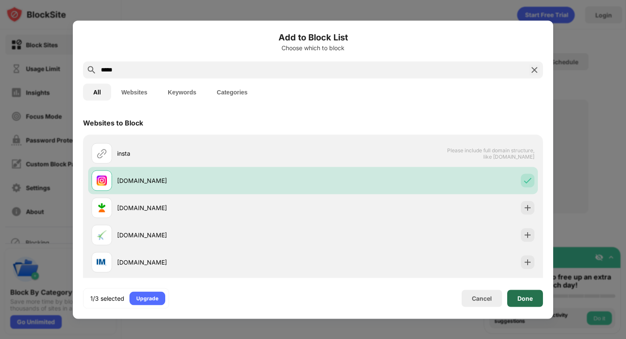 The image size is (626, 339). I want to click on div: Choose which to block, so click(313, 48).